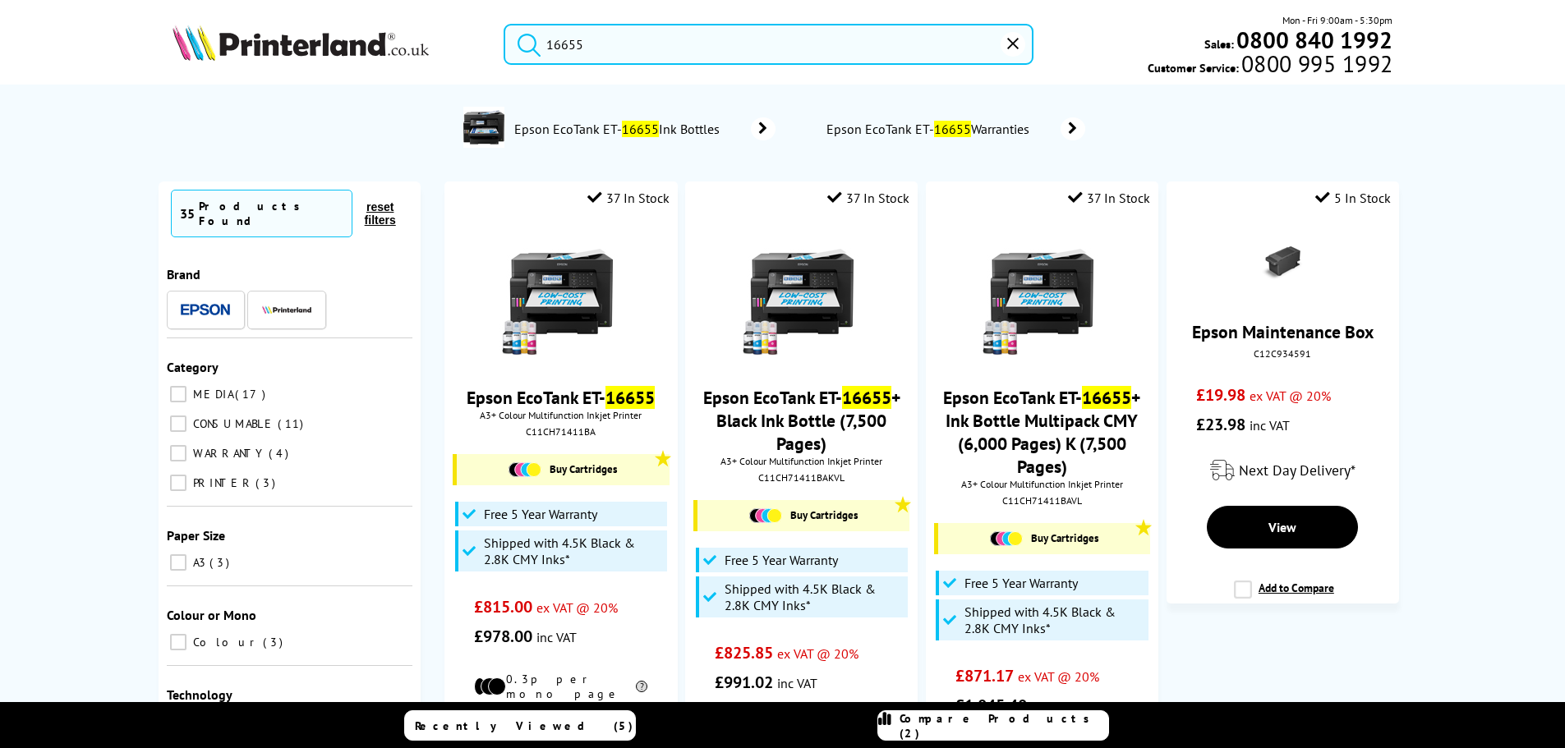 The image size is (1565, 748). What do you see at coordinates (178, 642) in the screenshot?
I see `input: Colour 3` at bounding box center [178, 642].